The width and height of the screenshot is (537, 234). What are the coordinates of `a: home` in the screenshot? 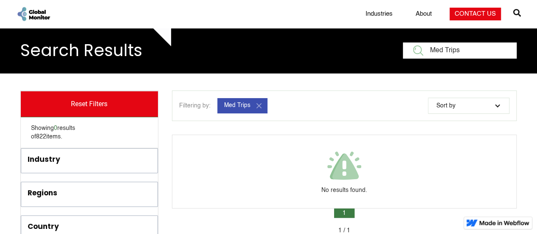 It's located at (34, 14).